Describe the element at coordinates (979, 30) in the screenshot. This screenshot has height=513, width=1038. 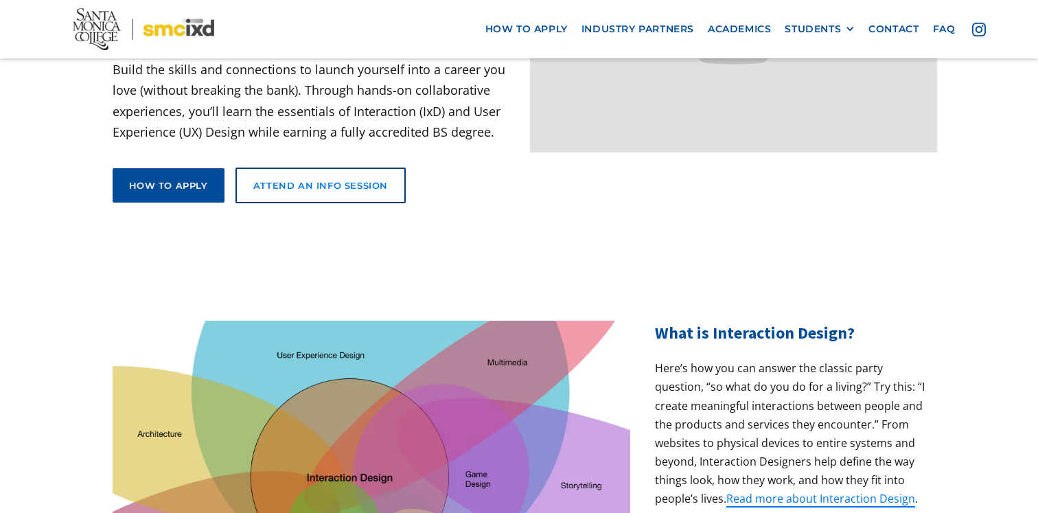
I see `img: icon - instagram` at that location.